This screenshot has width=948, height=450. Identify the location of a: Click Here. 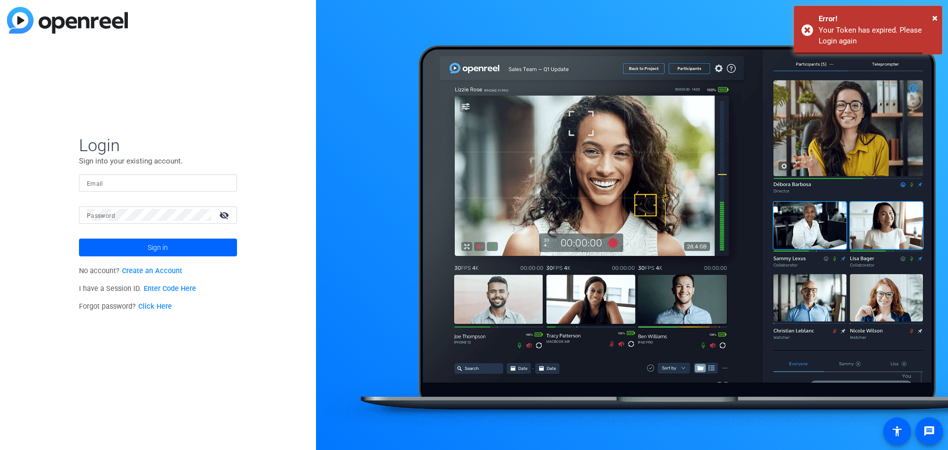
(155, 306).